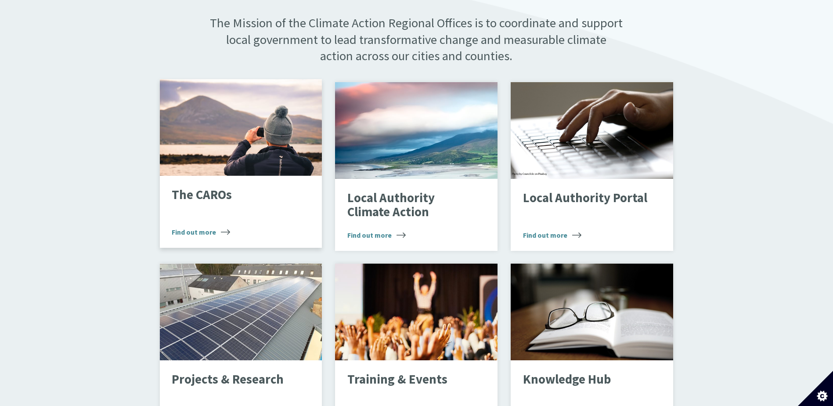 The image size is (833, 406). I want to click on p: Local Authority Climate Action, so click(410, 205).